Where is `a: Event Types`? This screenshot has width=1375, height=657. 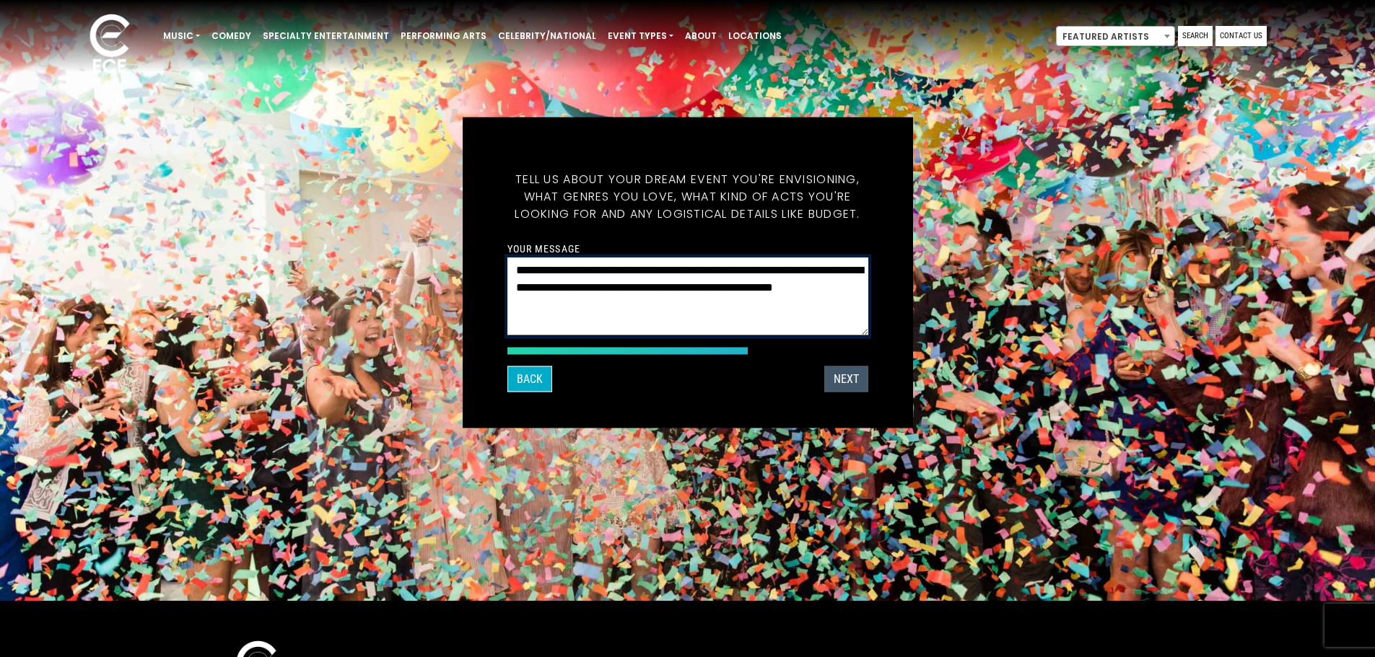
a: Event Types is located at coordinates (640, 36).